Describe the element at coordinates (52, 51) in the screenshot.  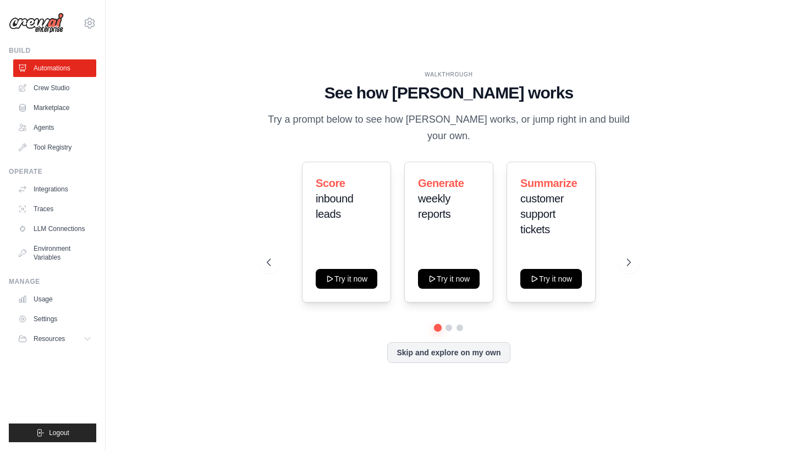
I see `div: Build` at that location.